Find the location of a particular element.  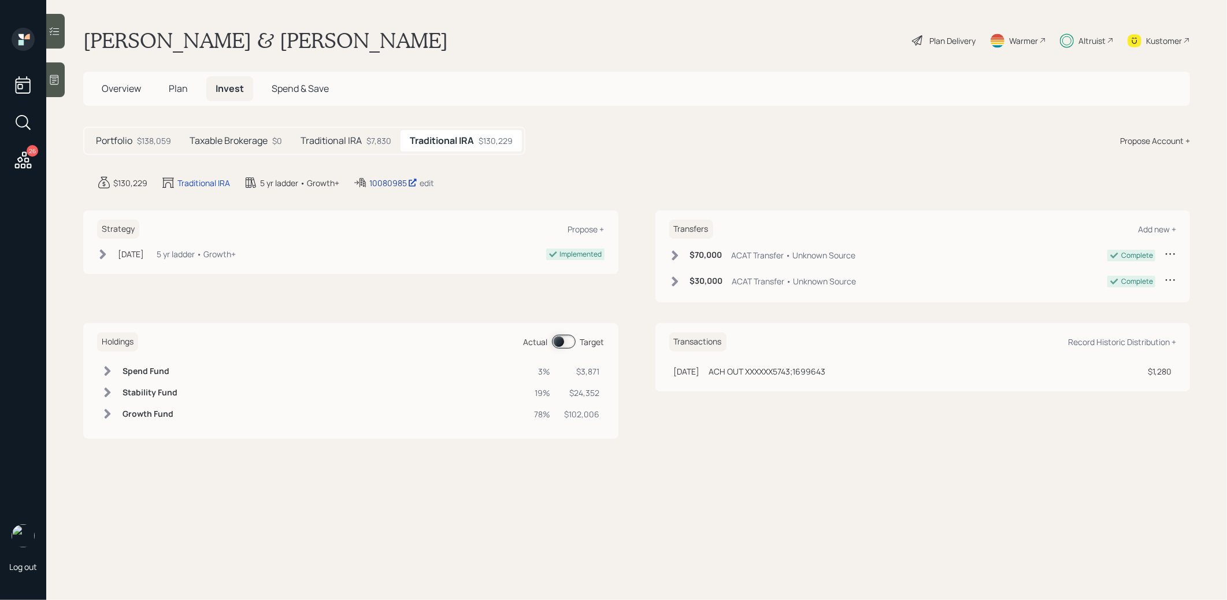

div: 26 is located at coordinates (32, 151).